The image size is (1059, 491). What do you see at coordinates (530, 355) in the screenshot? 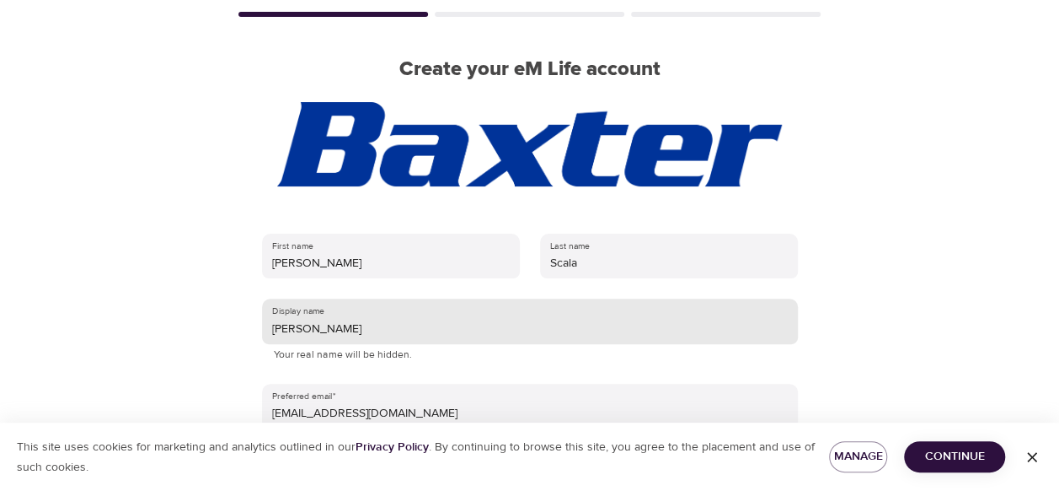
I see `p: Your real name will be hidden.` at bounding box center [530, 355].